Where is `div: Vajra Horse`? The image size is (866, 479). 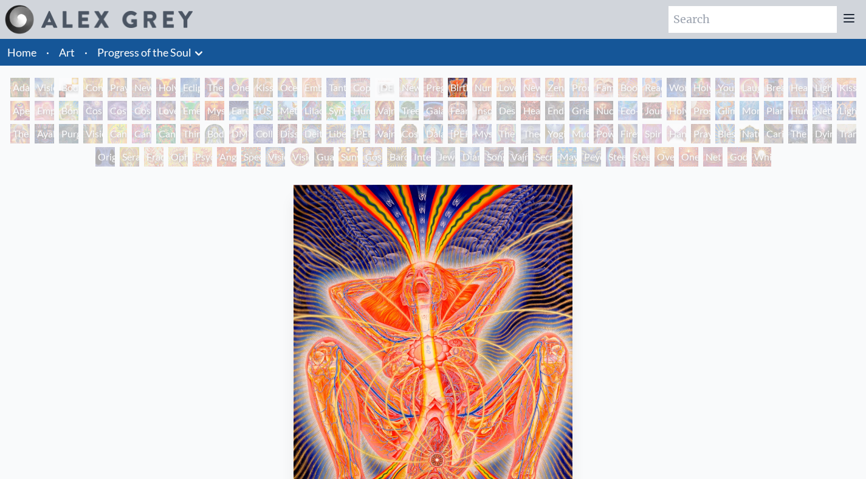 div: Vajra Horse is located at coordinates (385, 111).